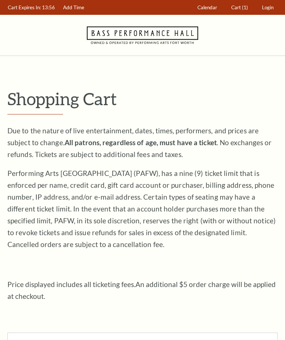 The image size is (285, 340). What do you see at coordinates (140, 142) in the screenshot?
I see `strong: All patrons, regardless of age, must have a ticket` at bounding box center [140, 142].